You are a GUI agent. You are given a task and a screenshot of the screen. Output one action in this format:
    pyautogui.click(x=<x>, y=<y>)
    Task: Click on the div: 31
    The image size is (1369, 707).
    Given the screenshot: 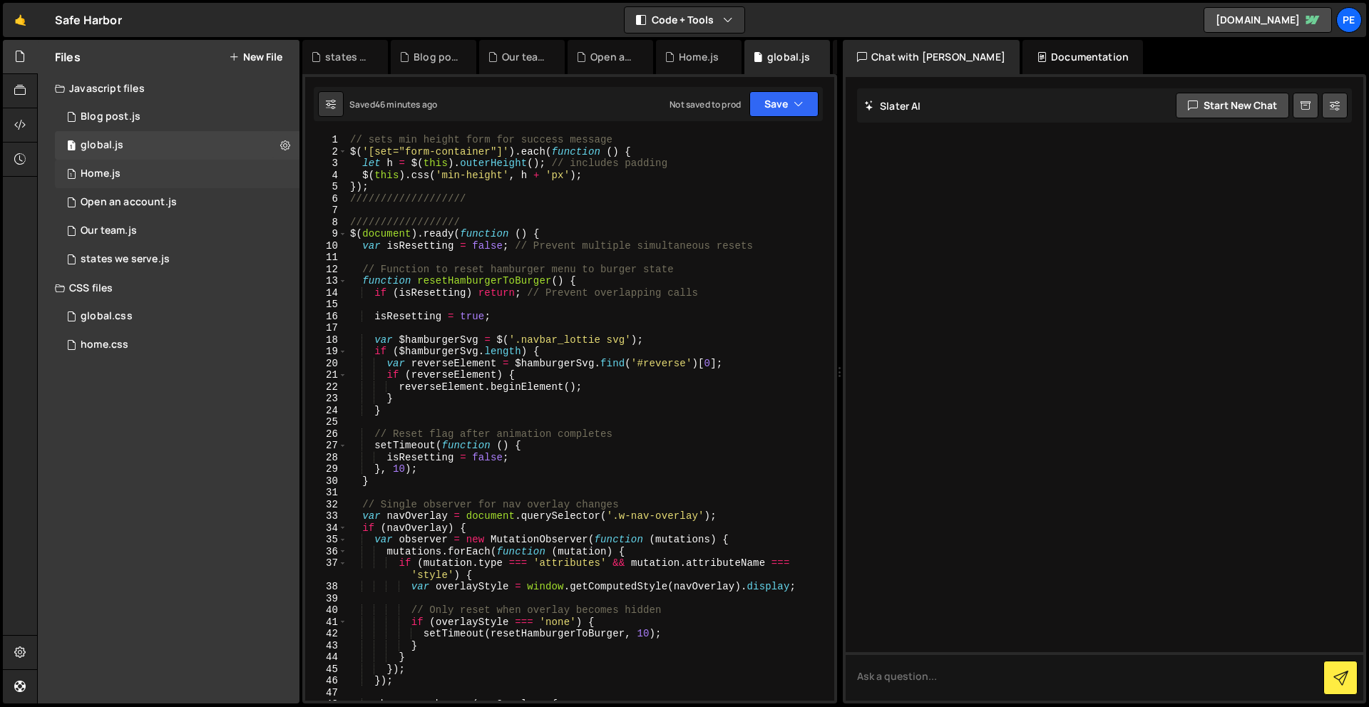 What is the action you would take?
    pyautogui.click(x=326, y=493)
    